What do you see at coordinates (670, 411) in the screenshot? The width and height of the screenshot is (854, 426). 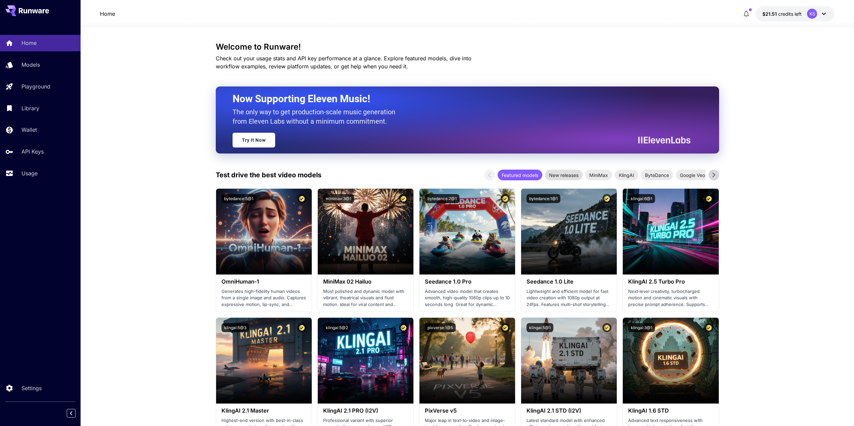 I see `h3: KlingAI 1.6 STD` at bounding box center [670, 411].